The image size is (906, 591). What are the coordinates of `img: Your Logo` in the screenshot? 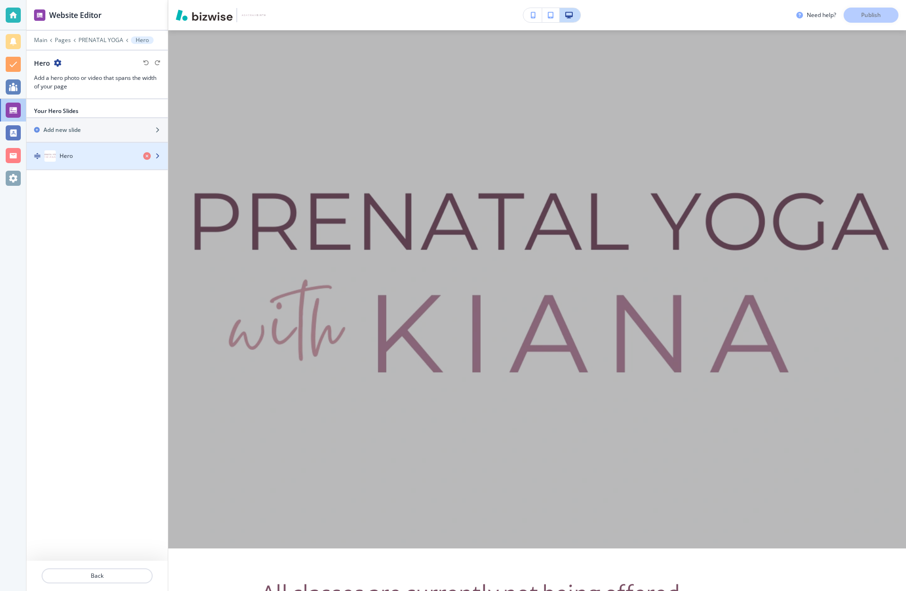 It's located at (254, 15).